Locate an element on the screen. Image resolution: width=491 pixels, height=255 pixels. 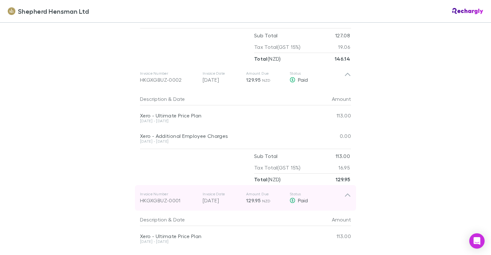
div: HKGXGBUZ-0001 is located at coordinates (169, 201).